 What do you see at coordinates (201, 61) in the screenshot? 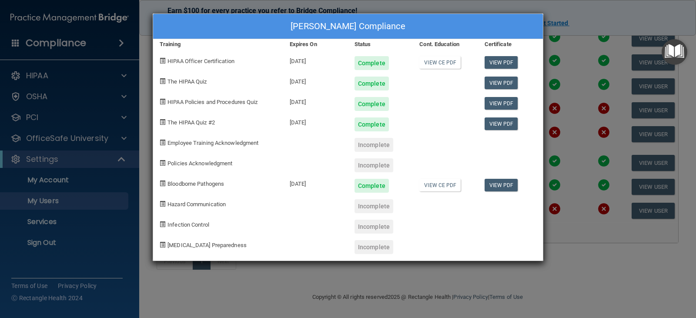
I see `span: HIPAA Officer Certification` at bounding box center [201, 61].